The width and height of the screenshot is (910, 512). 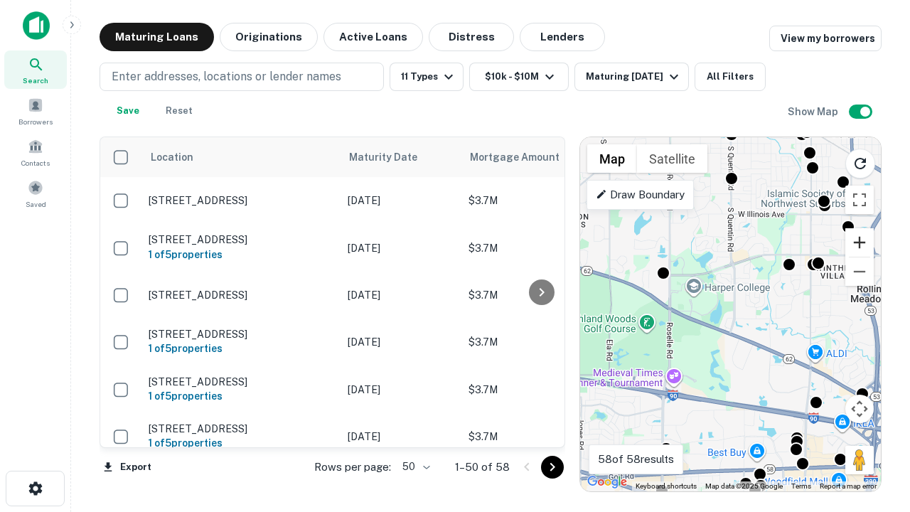 I want to click on div: Chat Widget, so click(x=875, y=387).